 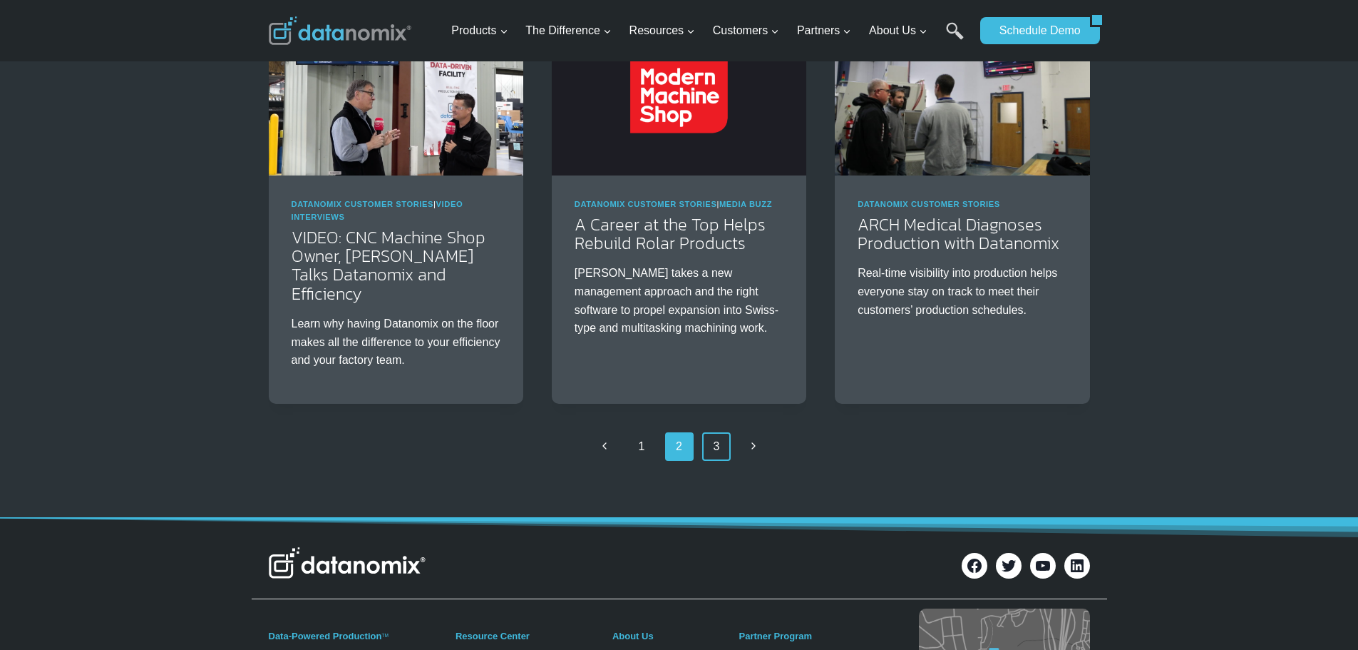 What do you see at coordinates (340, 31) in the screenshot?
I see `img: Datanomix` at bounding box center [340, 31].